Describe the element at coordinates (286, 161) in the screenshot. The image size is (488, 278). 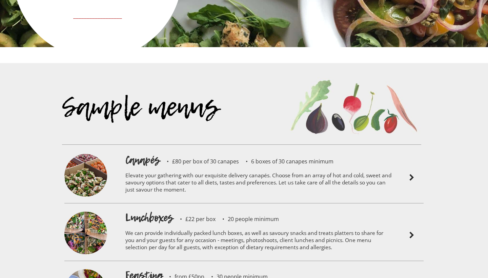
I see `p: 6 boxes of 30 canapes minimum` at that location.